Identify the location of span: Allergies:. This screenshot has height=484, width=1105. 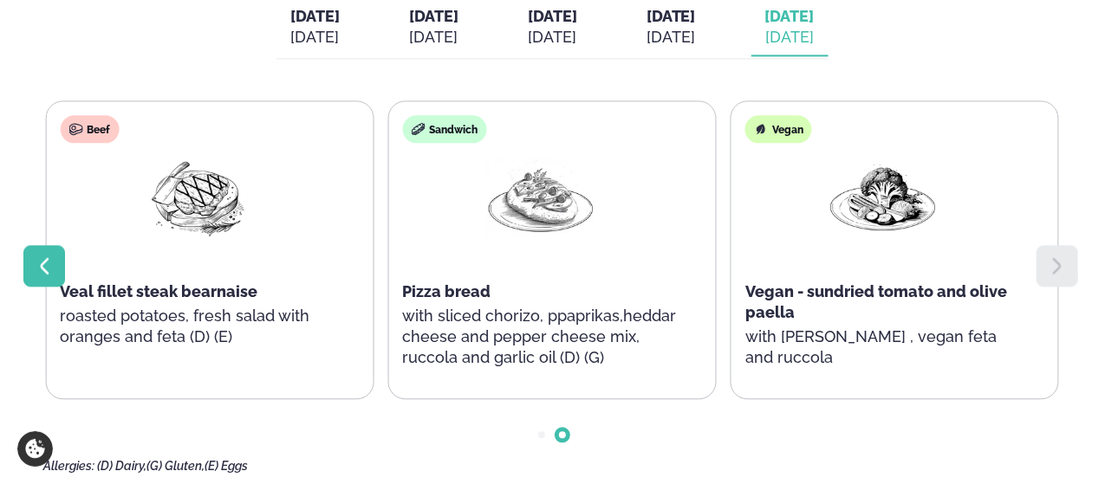
(68, 466).